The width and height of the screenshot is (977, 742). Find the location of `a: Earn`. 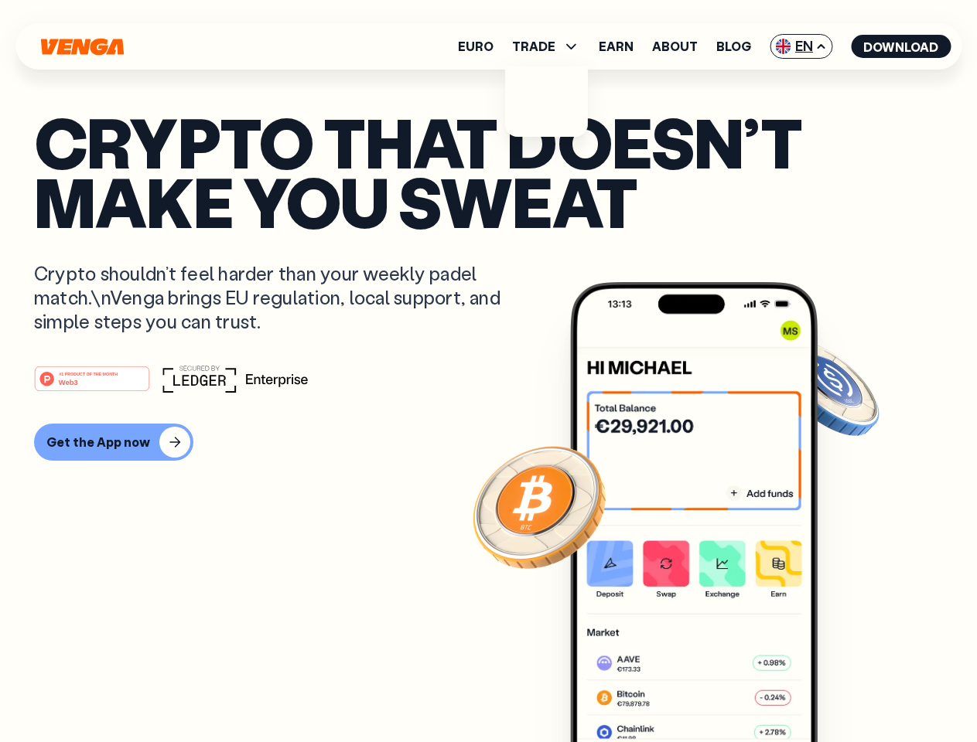

a: Earn is located at coordinates (616, 46).